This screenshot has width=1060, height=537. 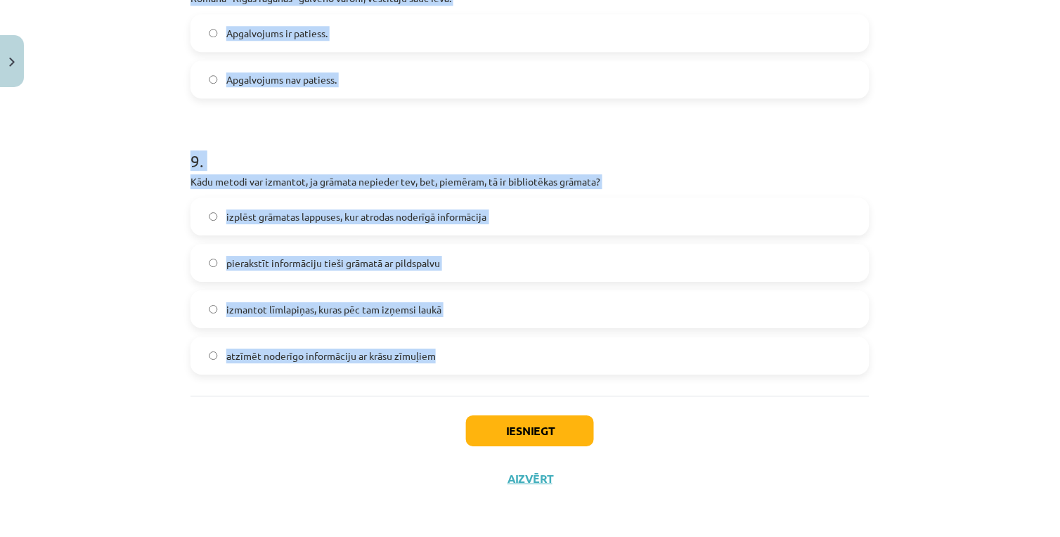 What do you see at coordinates (213, 356) in the screenshot?
I see `input: atzīmēt noderīgo informāciju ar krāsu zīmuļiem` at bounding box center [213, 356].